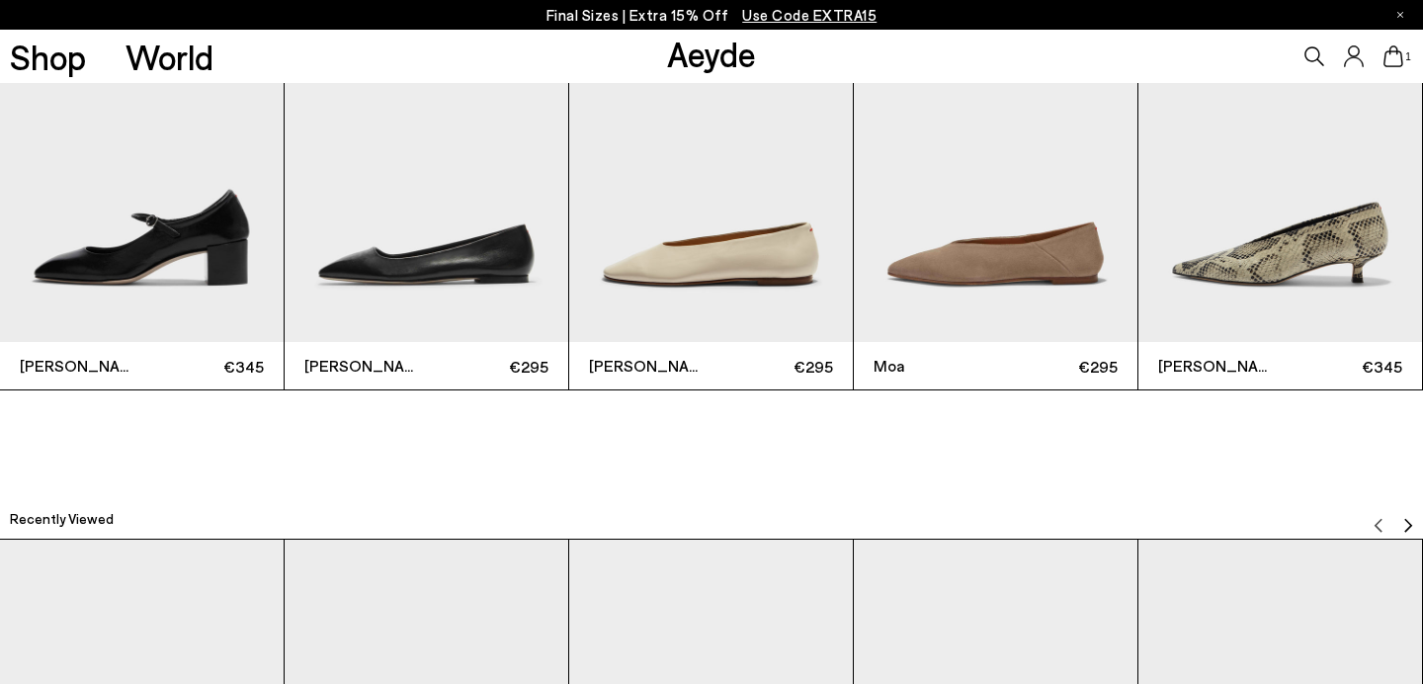  Describe the element at coordinates (1394, 56) in the screenshot. I see `a: 1` at that location.